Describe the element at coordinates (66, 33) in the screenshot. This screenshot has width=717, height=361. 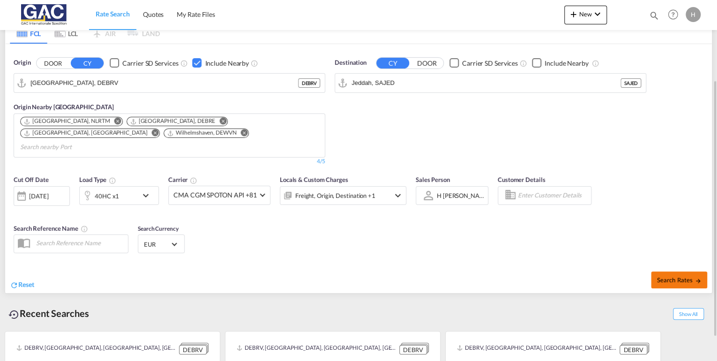
I see `md-tab-item: LCL` at that location.